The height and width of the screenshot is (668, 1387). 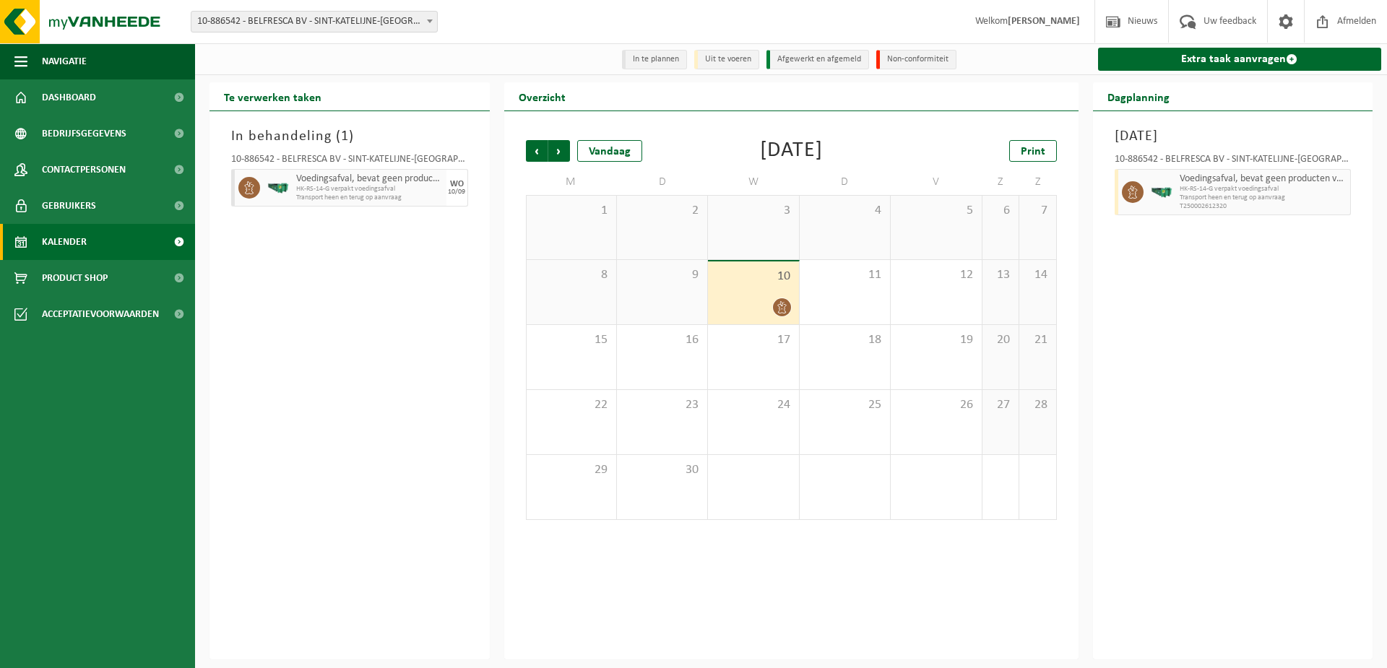 What do you see at coordinates (571, 470) in the screenshot?
I see `span: 29` at bounding box center [571, 470].